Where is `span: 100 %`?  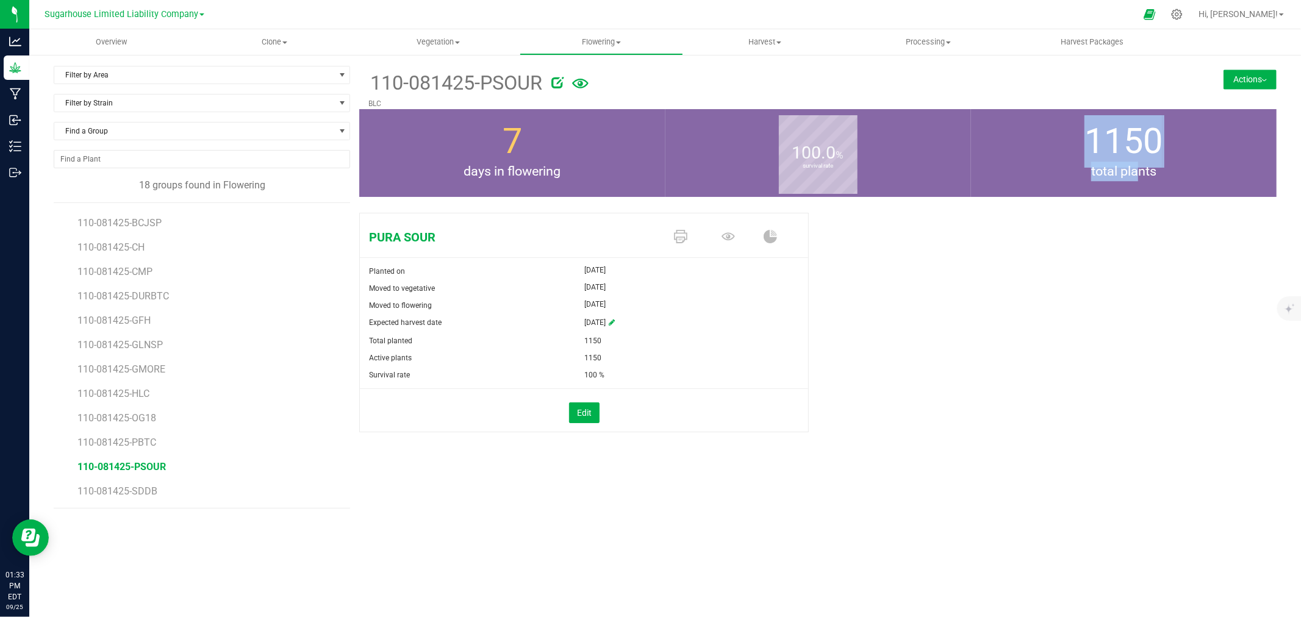
span: 100 % is located at coordinates (594, 375).